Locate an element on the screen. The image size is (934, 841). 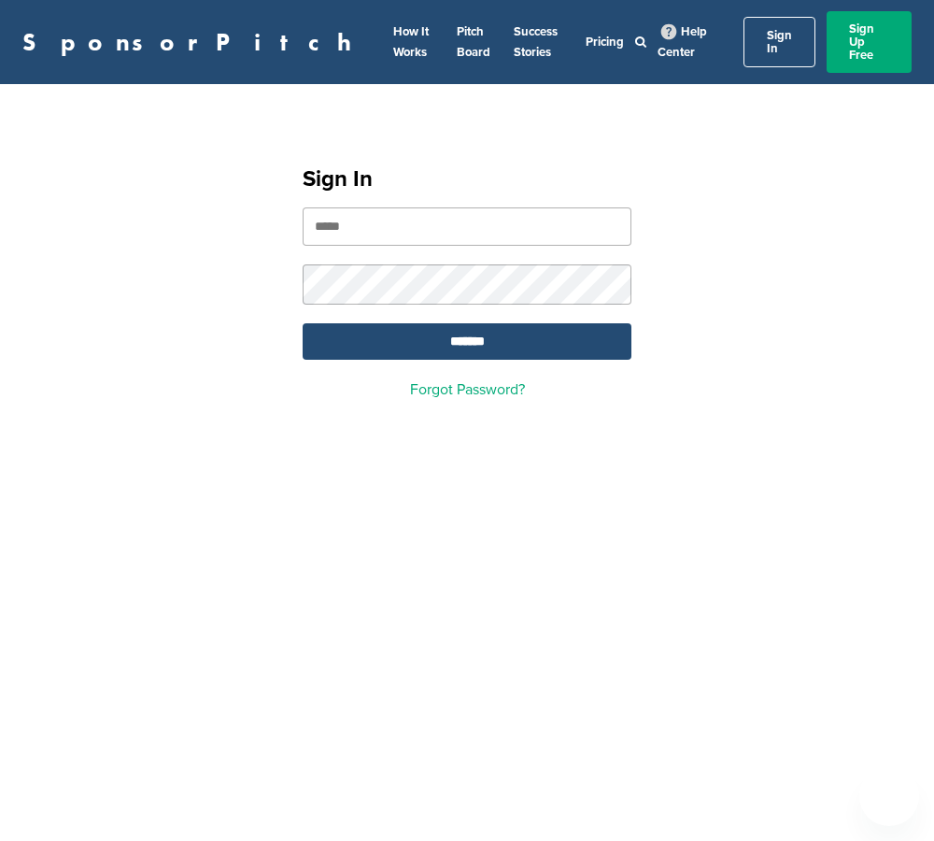
a: Sign In is located at coordinates (779, 42).